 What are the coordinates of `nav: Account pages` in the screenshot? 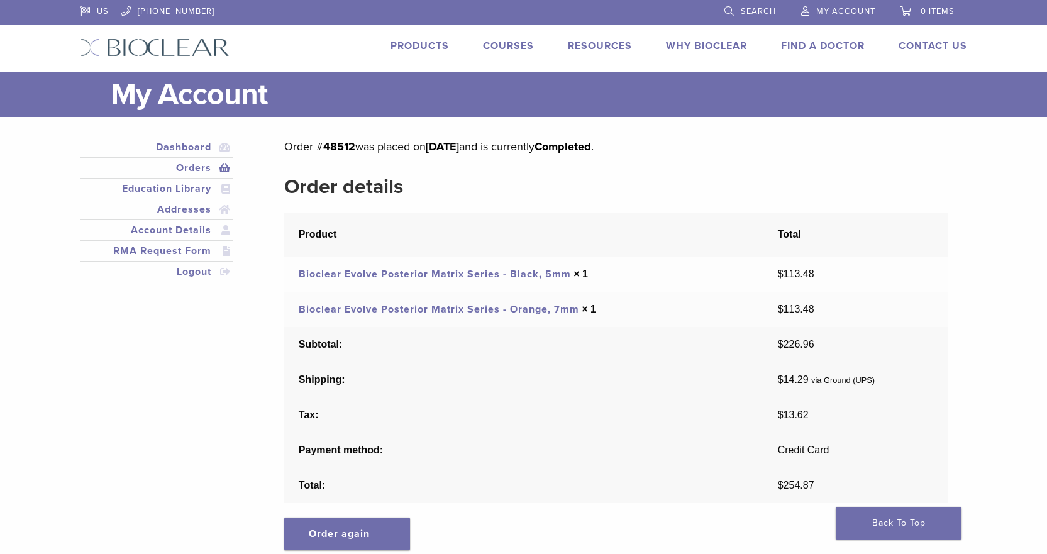 It's located at (157, 217).